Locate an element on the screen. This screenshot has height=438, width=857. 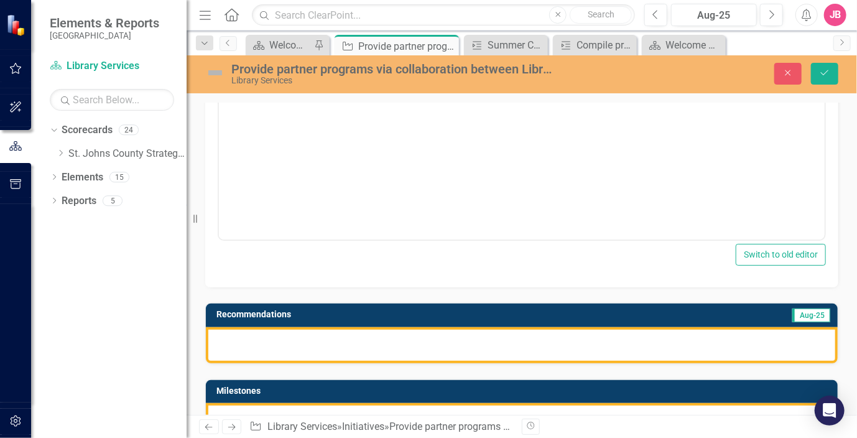
button: JB is located at coordinates (835, 15).